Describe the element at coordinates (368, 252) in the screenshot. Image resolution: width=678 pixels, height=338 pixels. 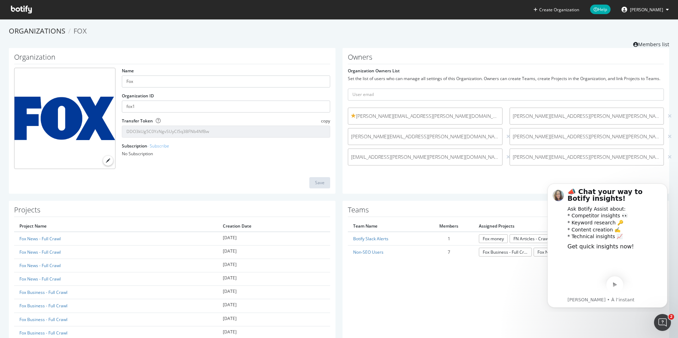
I see `a: Non-SEO Users` at that location.